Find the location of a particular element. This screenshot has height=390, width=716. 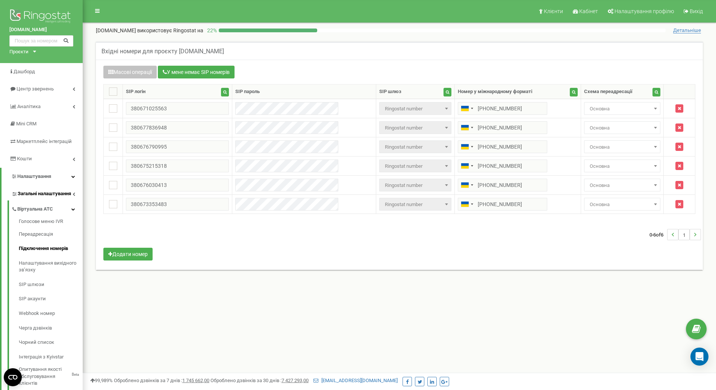

span: Дашборд is located at coordinates (24, 71).